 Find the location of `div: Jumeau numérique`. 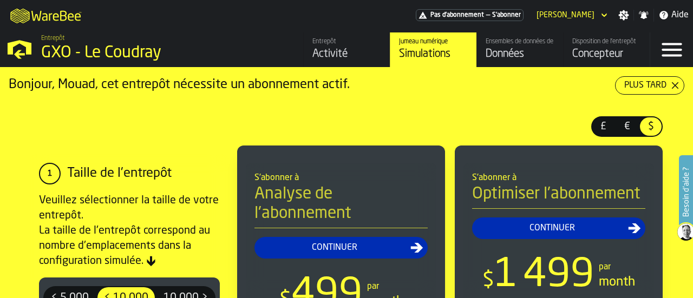

div: Jumeau numérique is located at coordinates (433, 42).